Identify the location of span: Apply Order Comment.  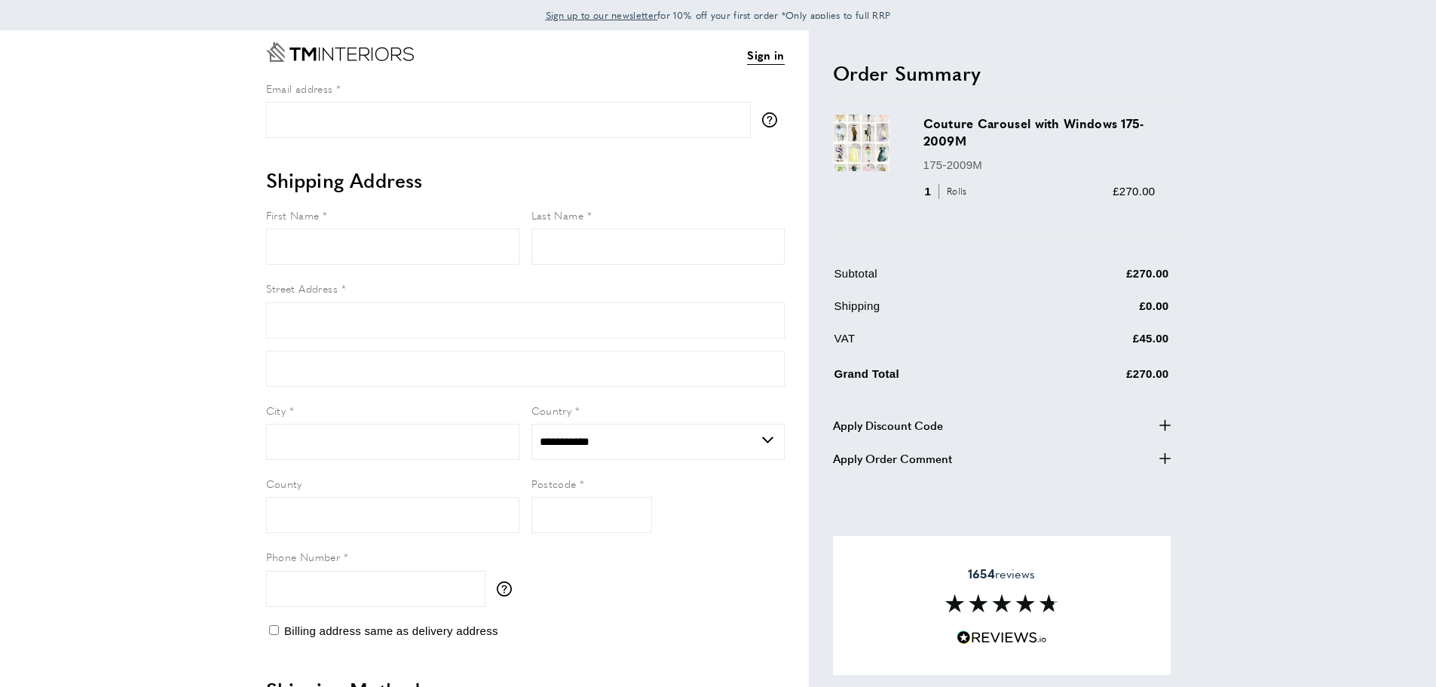
(893, 458).